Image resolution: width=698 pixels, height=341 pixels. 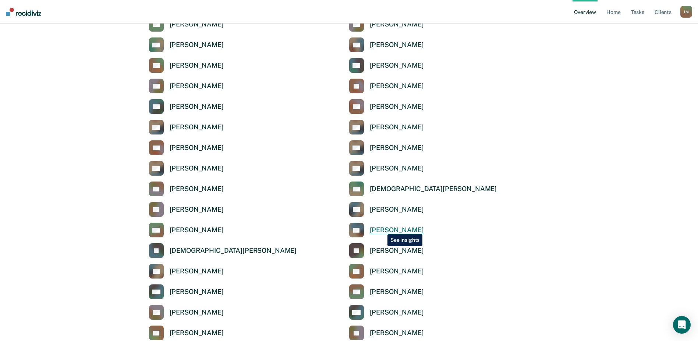 I want to click on div: J M, so click(x=686, y=12).